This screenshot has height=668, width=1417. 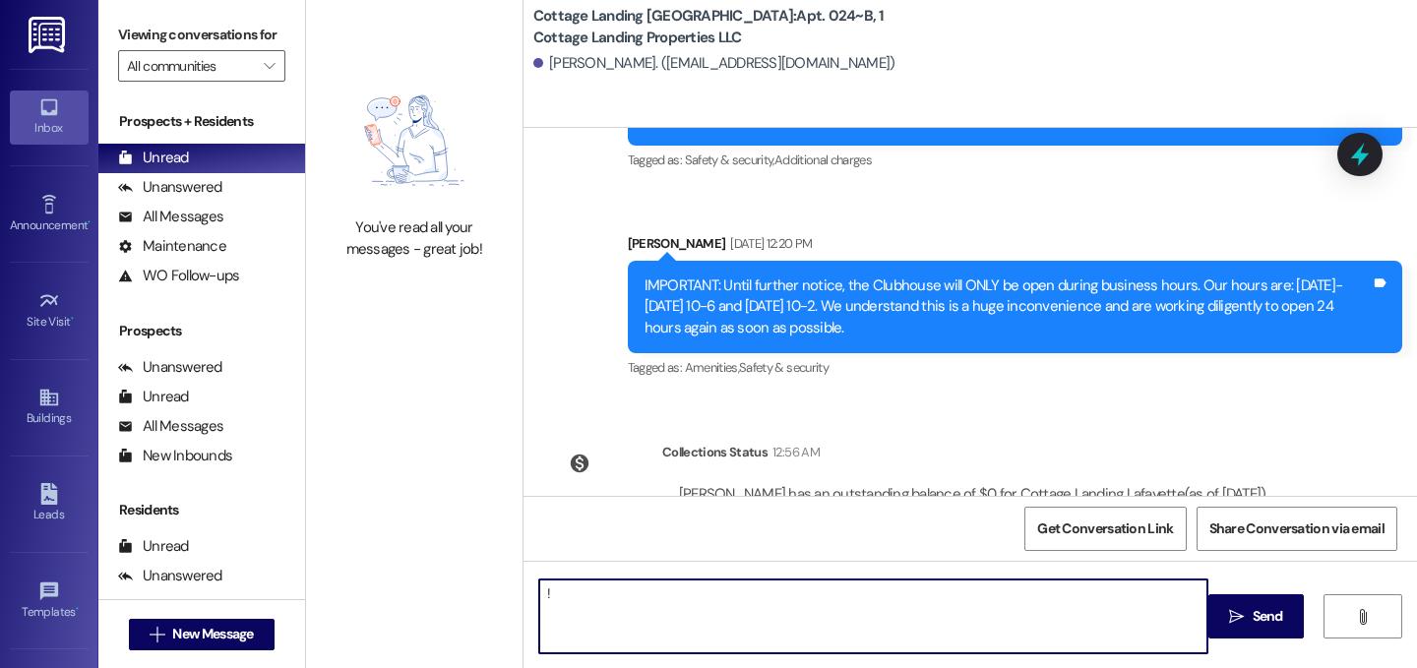 What do you see at coordinates (202, 510) in the screenshot?
I see `div: Residents` at bounding box center [202, 510].